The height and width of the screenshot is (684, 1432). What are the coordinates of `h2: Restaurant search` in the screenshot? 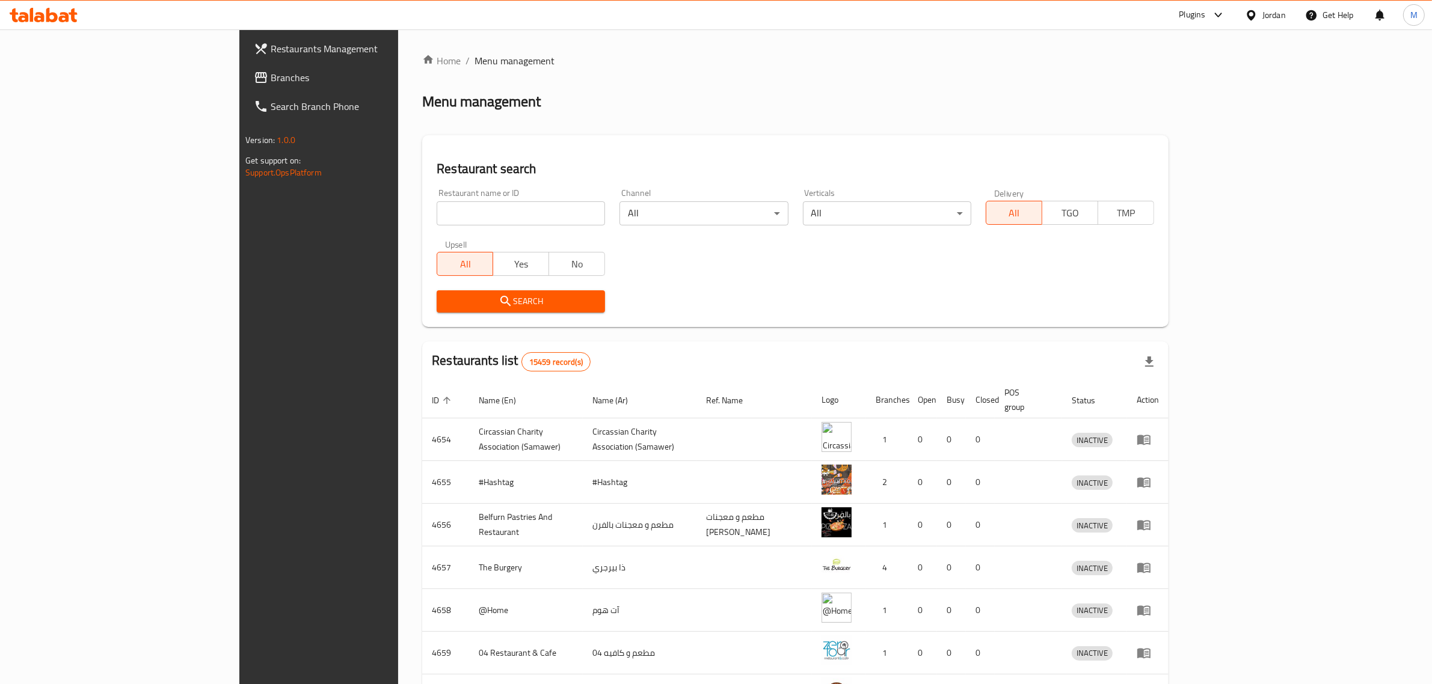 It's located at (795, 169).